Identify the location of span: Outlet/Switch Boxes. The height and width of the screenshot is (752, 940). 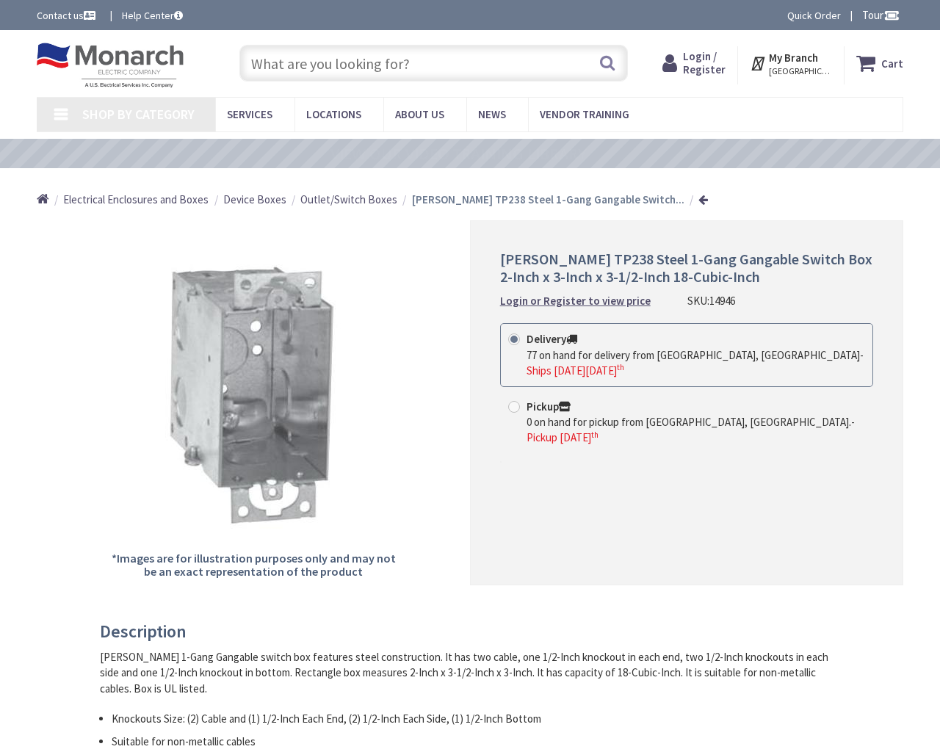
(349, 199).